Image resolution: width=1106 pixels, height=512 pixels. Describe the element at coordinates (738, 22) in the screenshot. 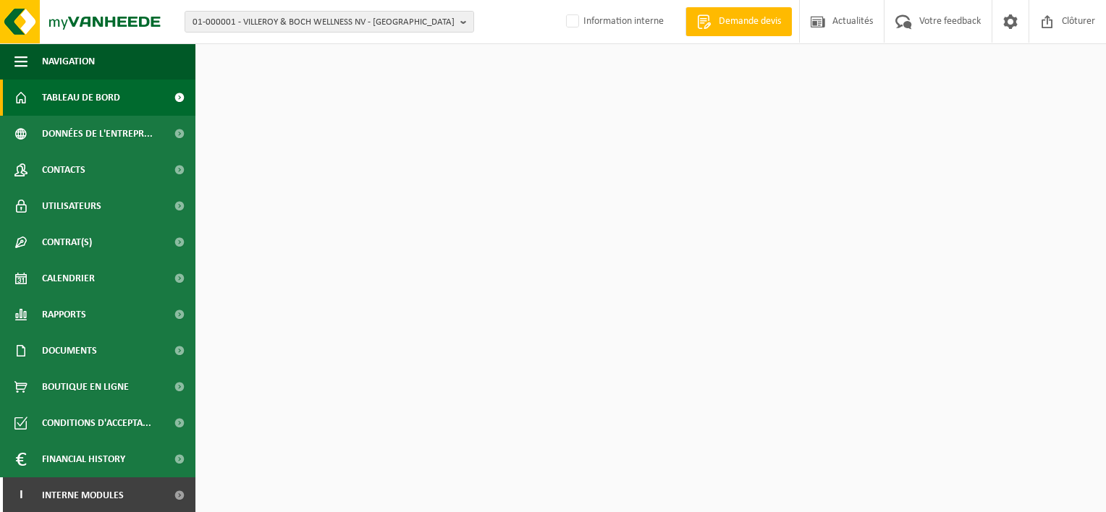

I see `a: Demande devis` at that location.